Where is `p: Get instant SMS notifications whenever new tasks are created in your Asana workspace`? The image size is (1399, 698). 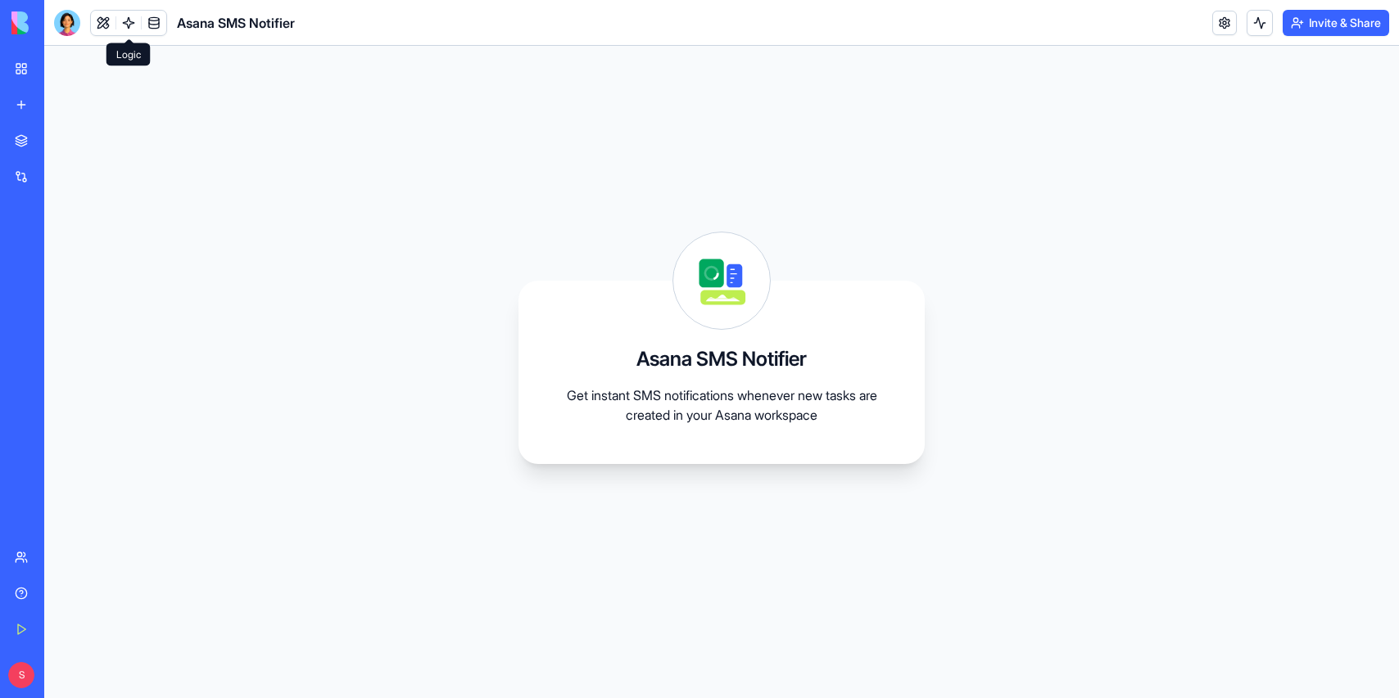
p: Get instant SMS notifications whenever new tasks are created in your Asana workspace is located at coordinates (721, 405).